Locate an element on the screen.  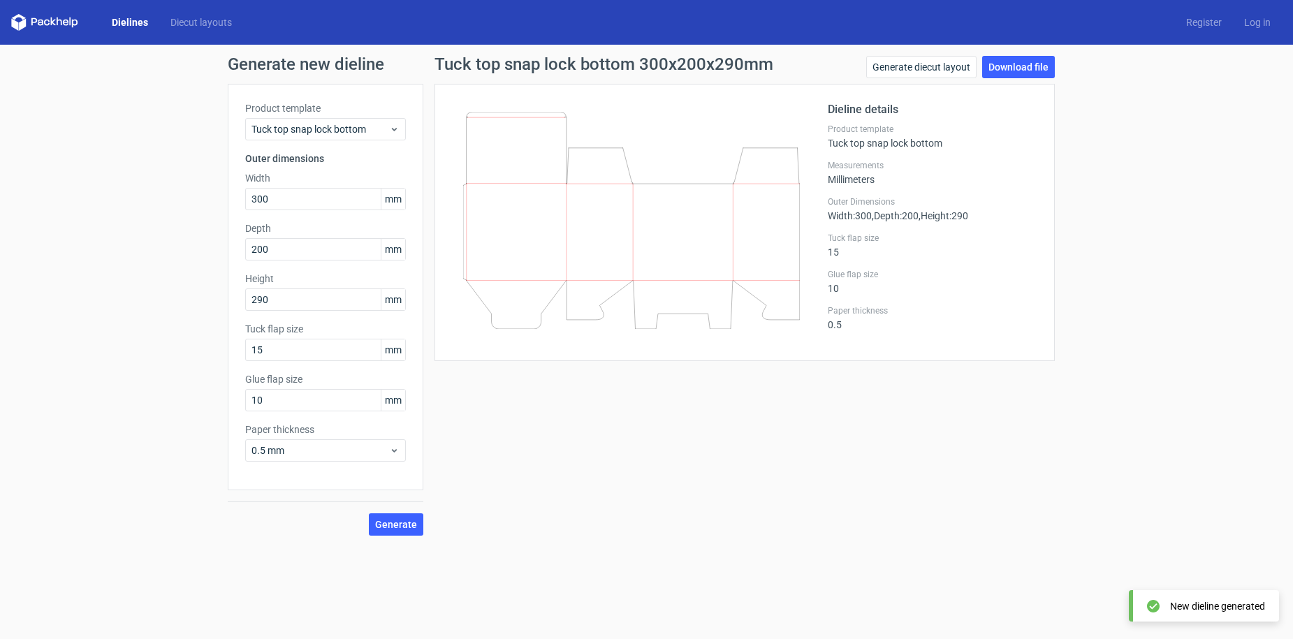
a: Diecut layouts is located at coordinates (201, 22).